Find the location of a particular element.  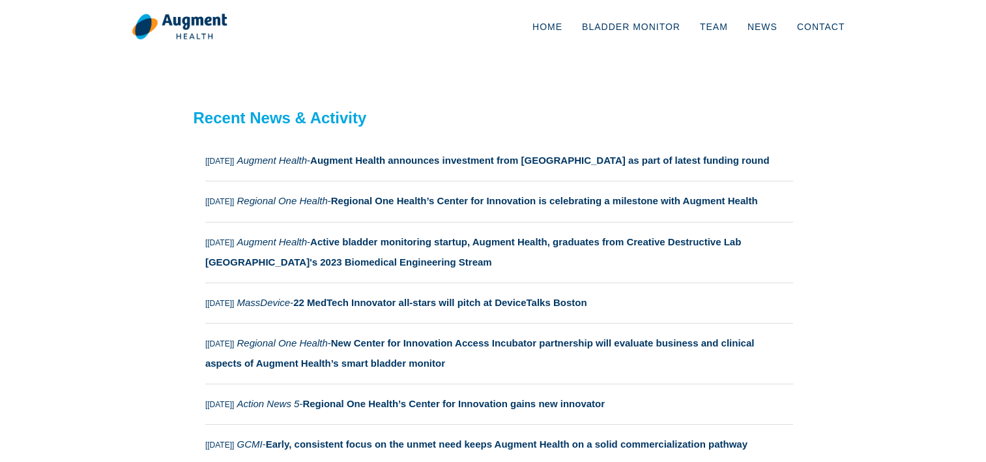

i: Action News 5 is located at coordinates (269, 403).